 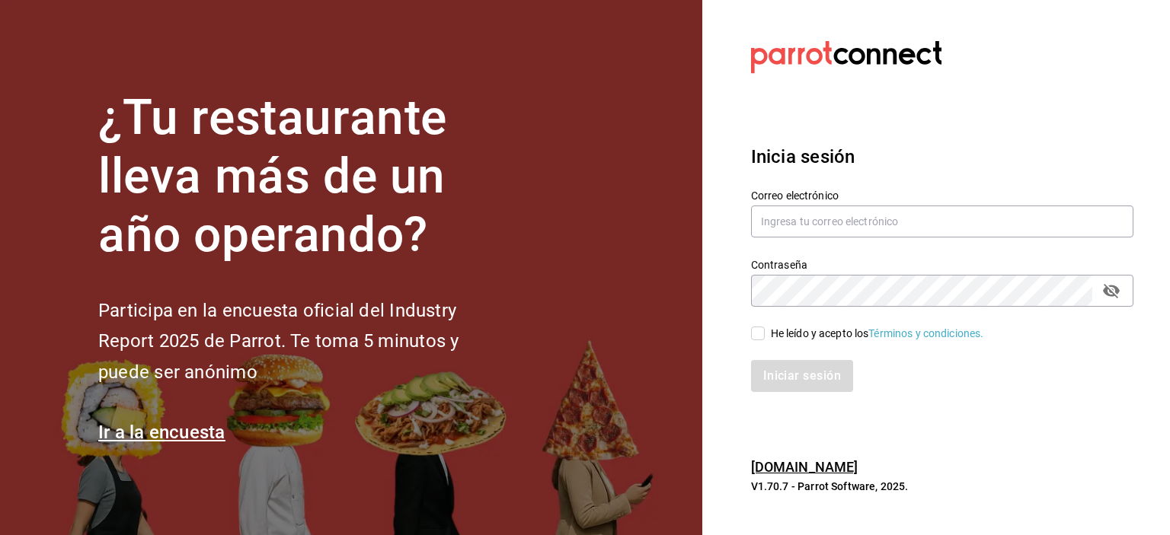 What do you see at coordinates (304, 342) in the screenshot?
I see `h2: Participa en la encuesta oficial del Industry Report 2025 de Parrot. Te toma 5 minutos y puede se...` at bounding box center [304, 342].